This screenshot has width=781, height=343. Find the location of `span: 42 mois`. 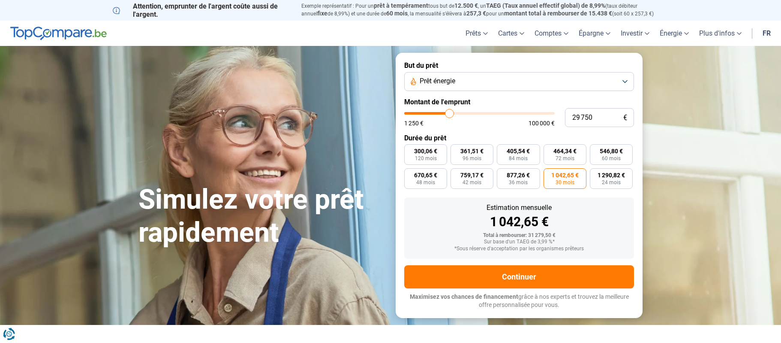

span: 42 mois is located at coordinates (472, 182).